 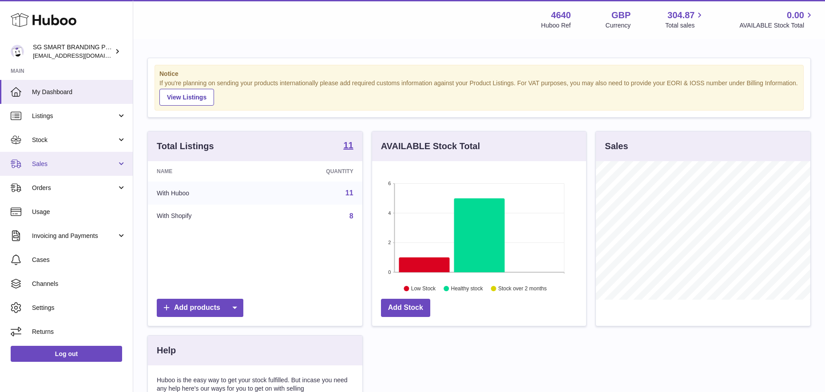 I want to click on text: Stock over 2 months, so click(x=522, y=289).